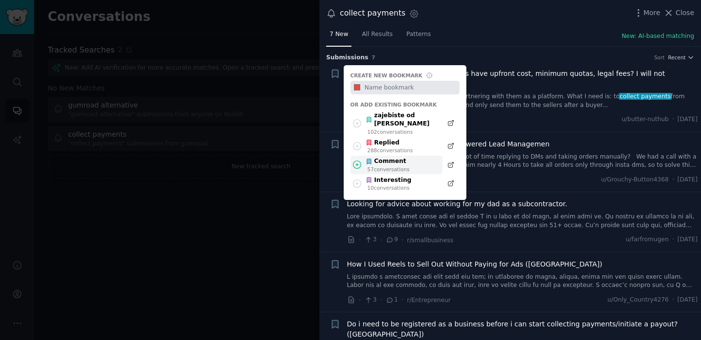 The image size is (701, 340). What do you see at coordinates (647, 13) in the screenshot?
I see `button: More` at bounding box center [647, 13].